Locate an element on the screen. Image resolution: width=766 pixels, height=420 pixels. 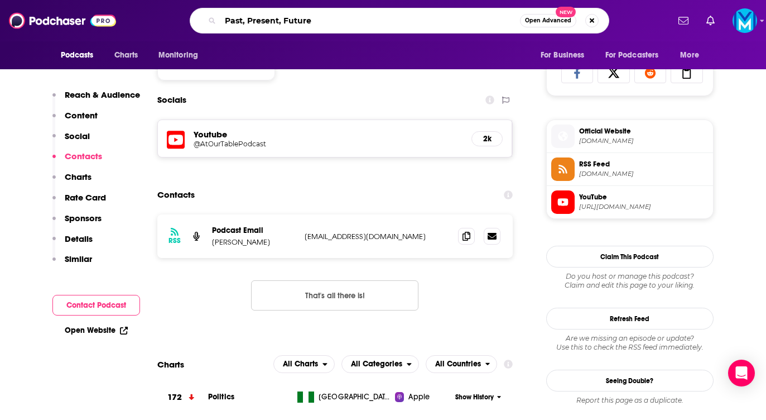
span: Official Website is located at coordinates (644, 131).